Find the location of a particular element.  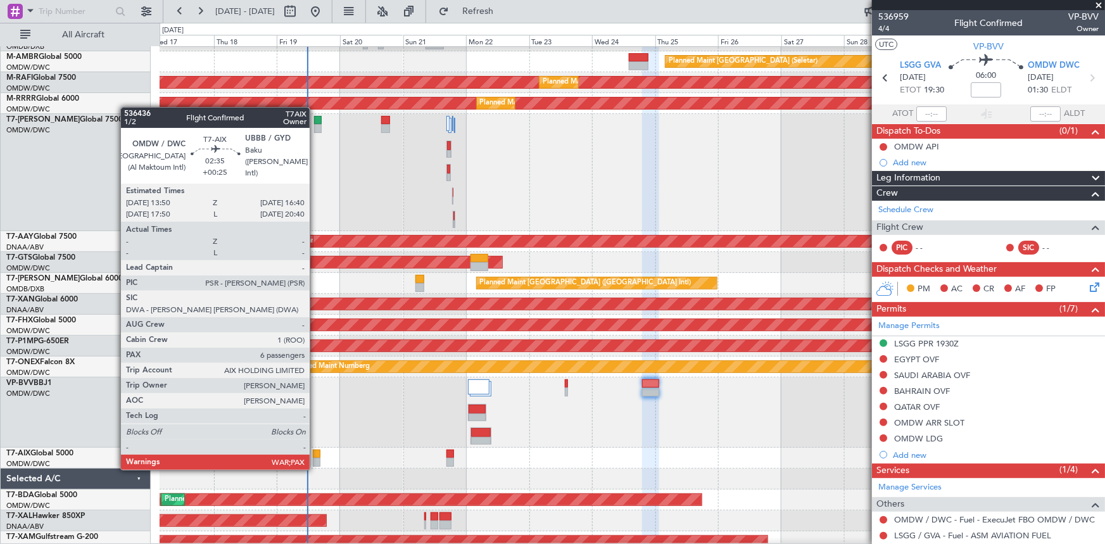

div: Sun 21 is located at coordinates (435, 41).